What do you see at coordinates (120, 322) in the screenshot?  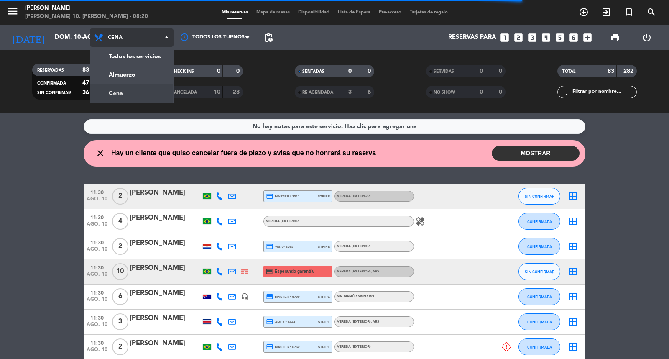 I see `span: 3` at bounding box center [120, 322].